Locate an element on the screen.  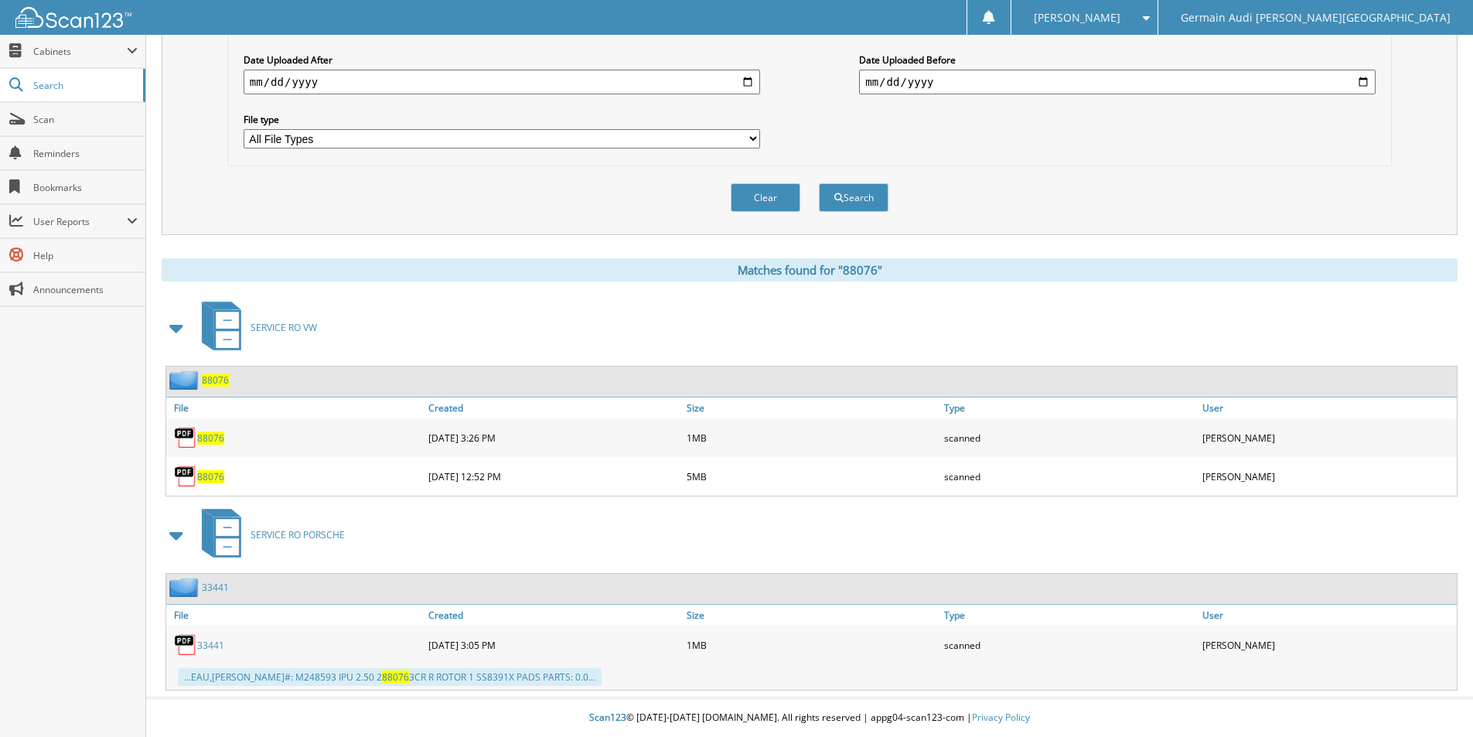
label: File type is located at coordinates (502, 119).